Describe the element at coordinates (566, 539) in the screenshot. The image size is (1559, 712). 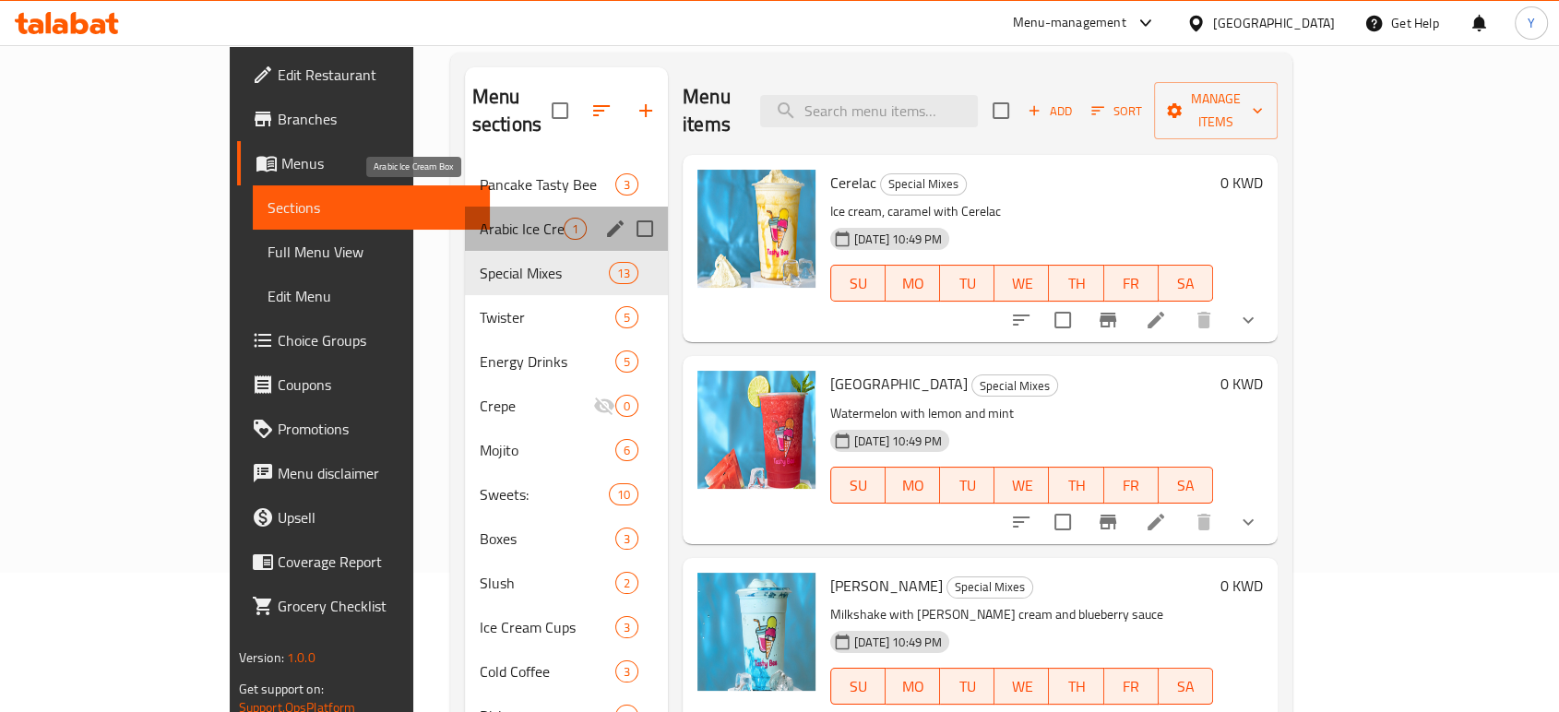
I see `div: Boxes3` at that location.